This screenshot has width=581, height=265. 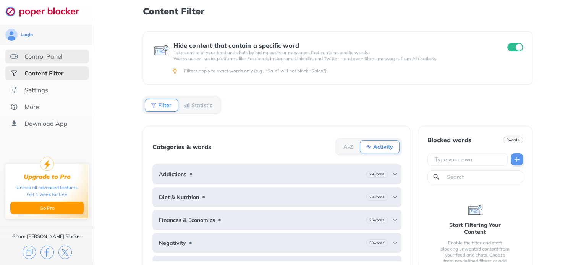 What do you see at coordinates (14, 124) in the screenshot?
I see `img: download-app.svg` at bounding box center [14, 124].